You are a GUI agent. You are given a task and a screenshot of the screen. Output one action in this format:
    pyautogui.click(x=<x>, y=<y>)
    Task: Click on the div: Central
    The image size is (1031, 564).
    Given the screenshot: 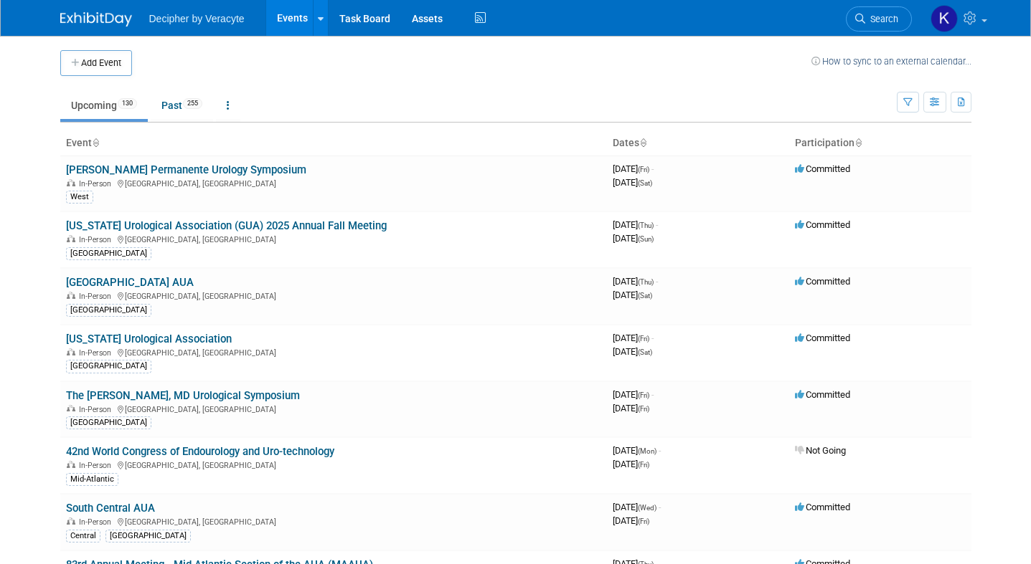 What is the action you would take?
    pyautogui.click(x=83, y=536)
    